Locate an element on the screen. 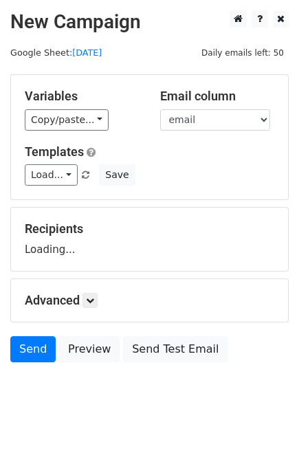  a: Load... is located at coordinates (51, 175).